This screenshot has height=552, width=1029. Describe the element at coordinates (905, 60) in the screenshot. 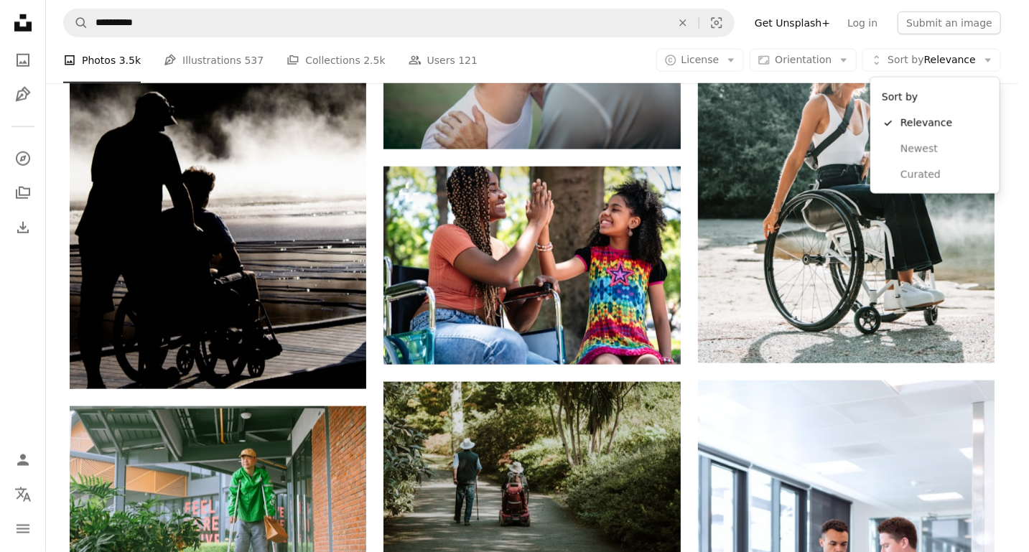

I see `span: Sort by` at that location.